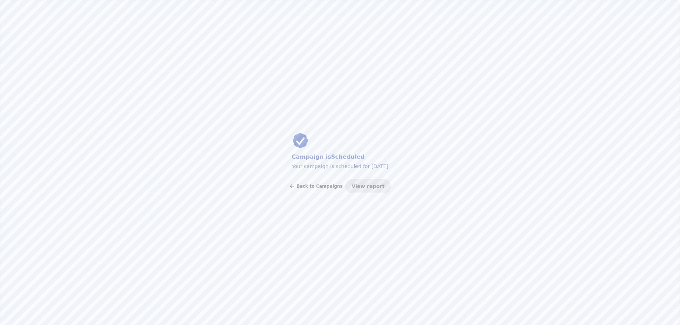  What do you see at coordinates (368, 186) in the screenshot?
I see `button: View report` at bounding box center [368, 186].